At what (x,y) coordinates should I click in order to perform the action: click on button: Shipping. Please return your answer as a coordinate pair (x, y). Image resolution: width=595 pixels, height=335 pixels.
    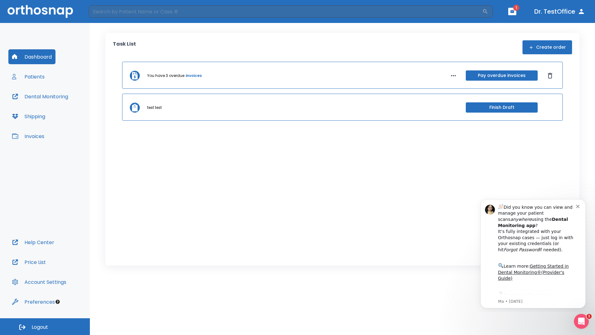
    Looking at the image, I should click on (29, 116).